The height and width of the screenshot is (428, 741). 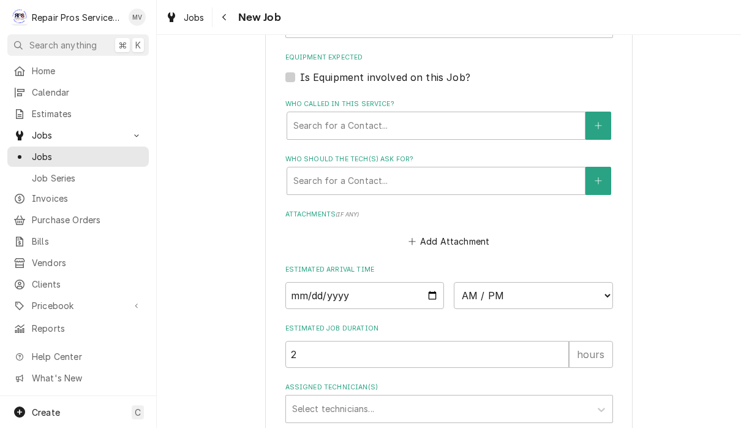 What do you see at coordinates (78, 113) in the screenshot?
I see `a: Estimates` at bounding box center [78, 113].